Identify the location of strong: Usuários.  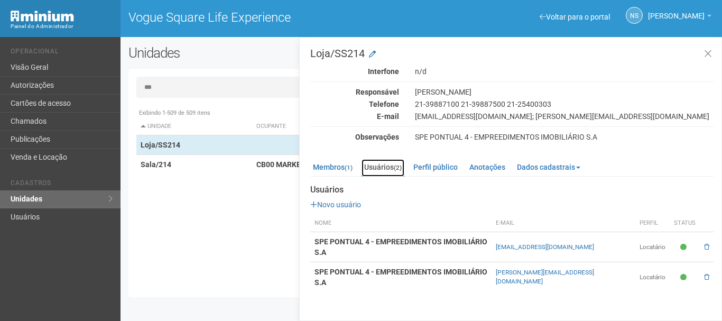
(511, 190).